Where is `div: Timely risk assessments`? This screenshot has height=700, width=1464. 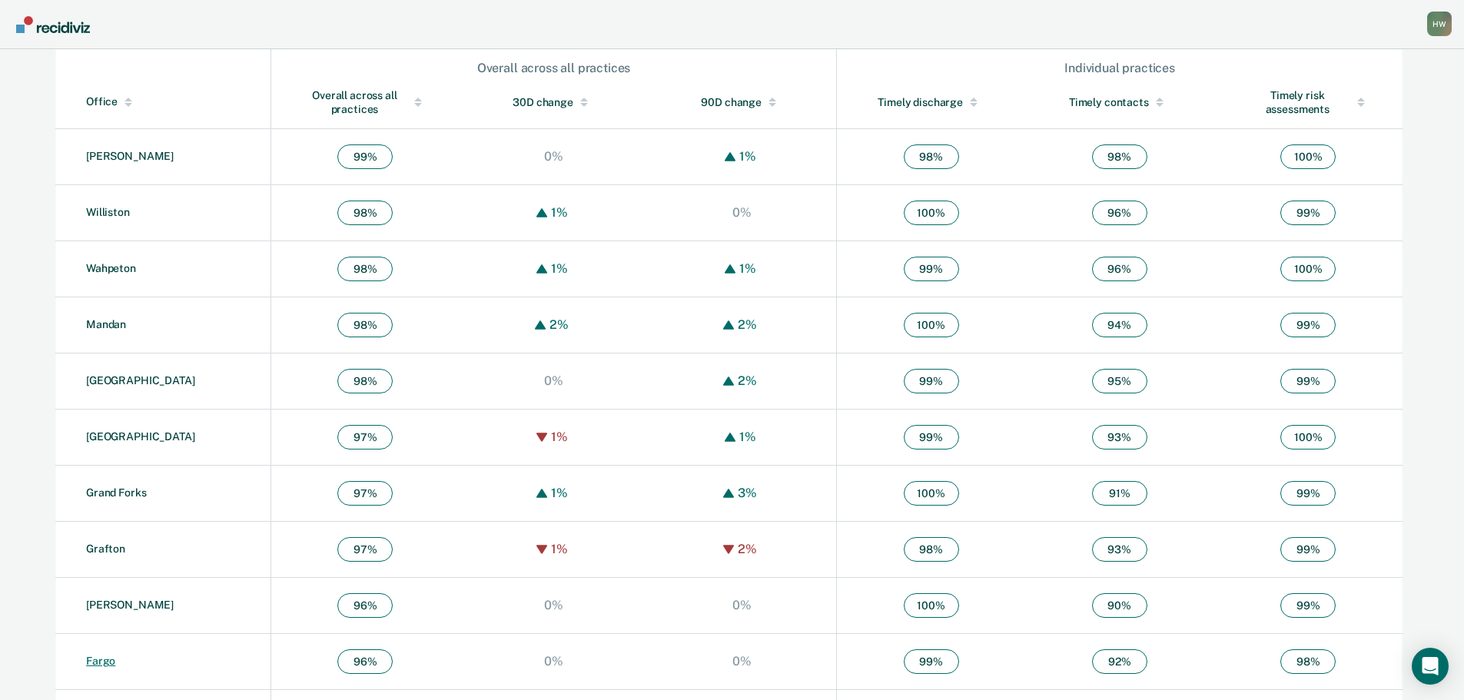 div: Timely risk assessments is located at coordinates (1309, 102).